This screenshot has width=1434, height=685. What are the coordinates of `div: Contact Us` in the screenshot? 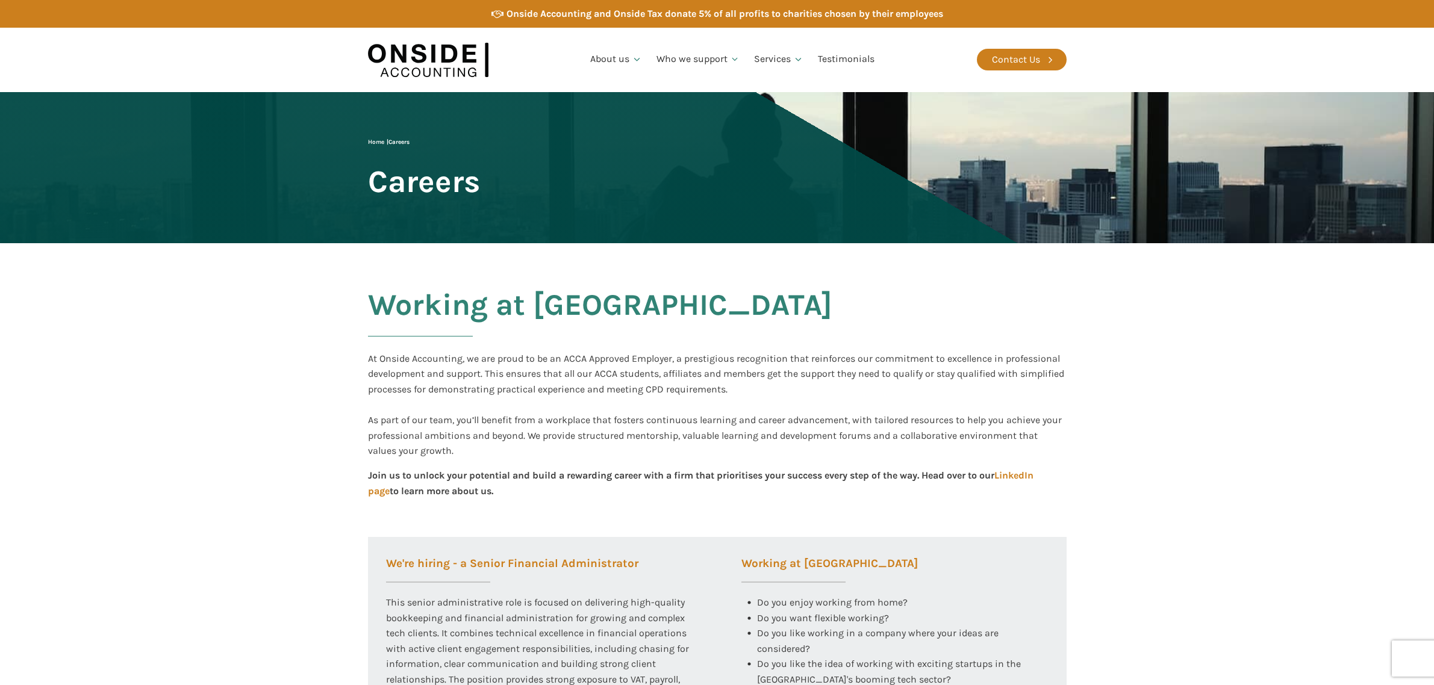 It's located at (1016, 60).